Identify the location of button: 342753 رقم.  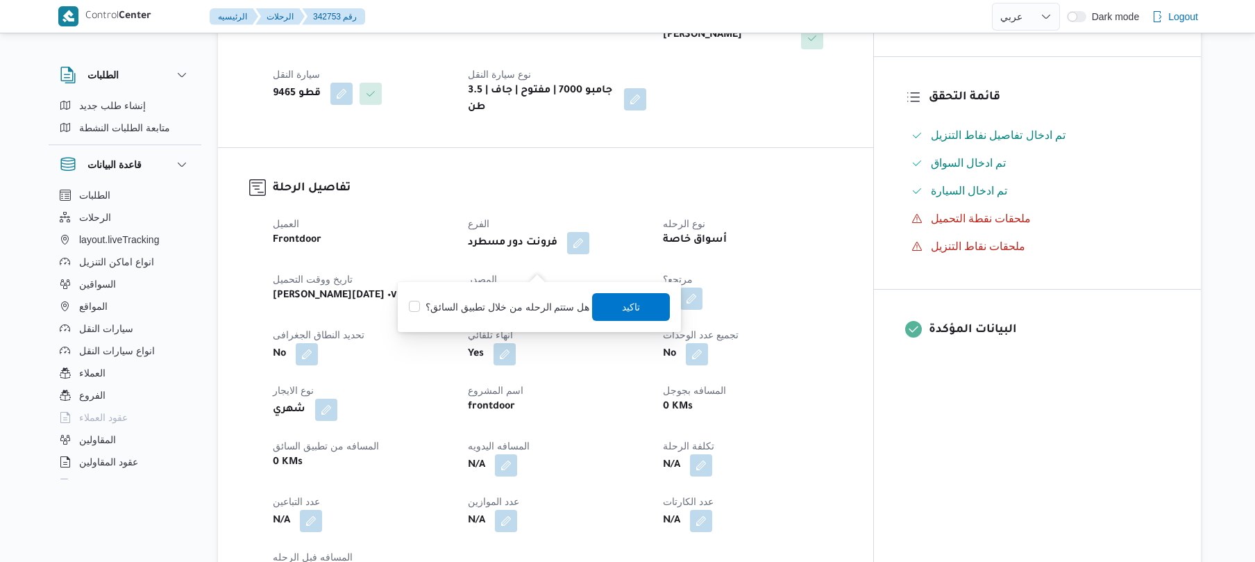
(333, 17).